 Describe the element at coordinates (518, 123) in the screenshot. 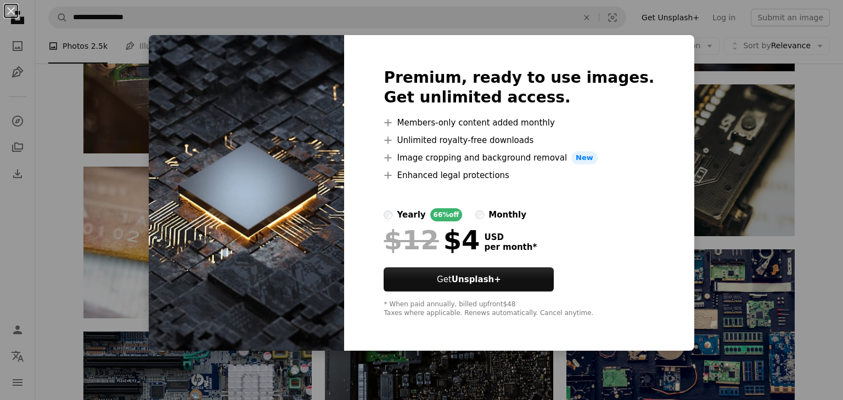

I see `li: Members-only content added monthly` at that location.